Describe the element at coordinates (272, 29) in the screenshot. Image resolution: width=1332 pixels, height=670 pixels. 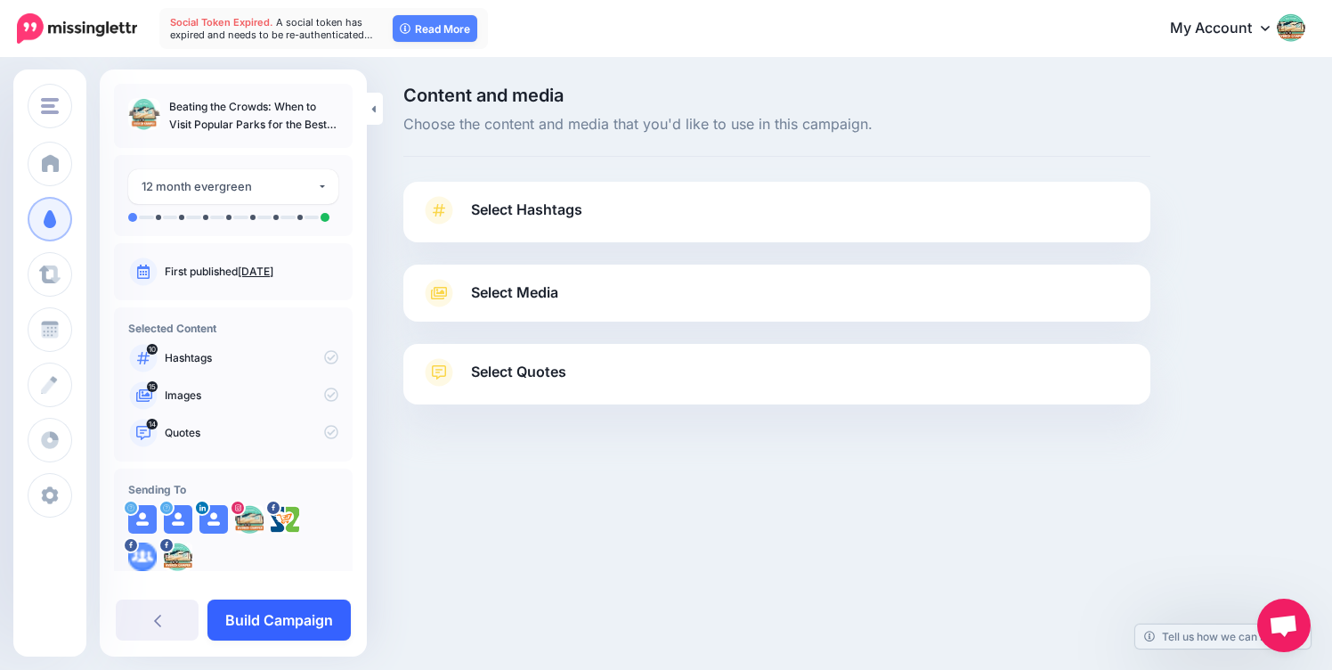
I see `span: A social token has expired and needs to be re-authenticated…` at that location.